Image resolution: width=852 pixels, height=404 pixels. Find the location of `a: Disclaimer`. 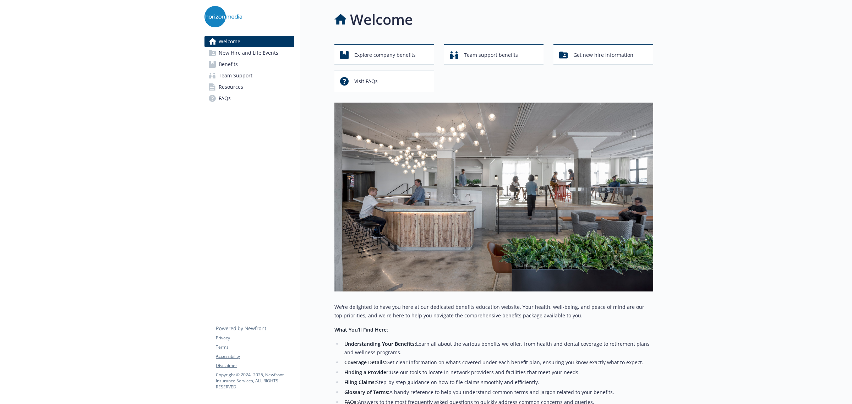

a: Disclaimer is located at coordinates (255, 366).